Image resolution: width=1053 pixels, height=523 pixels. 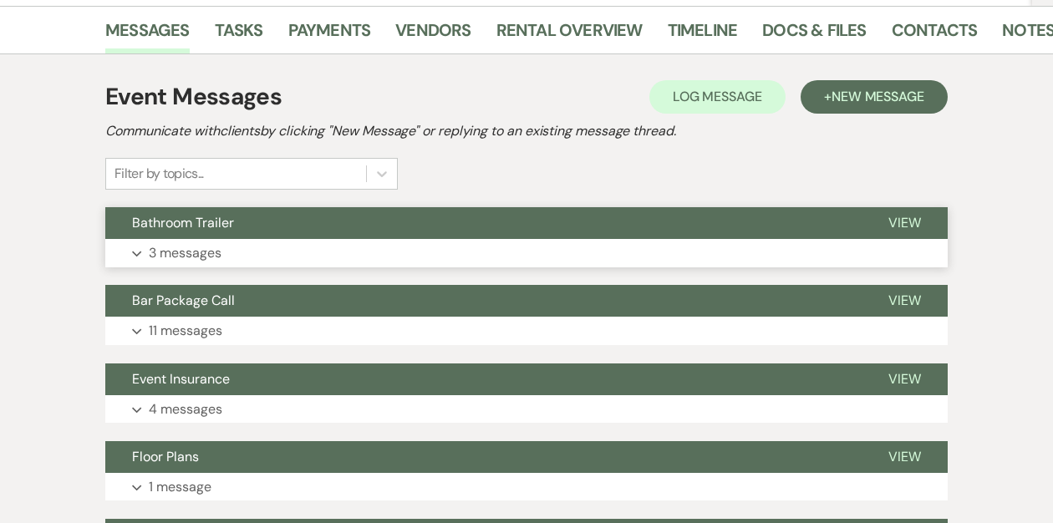 I want to click on p: 4 messages, so click(x=186, y=410).